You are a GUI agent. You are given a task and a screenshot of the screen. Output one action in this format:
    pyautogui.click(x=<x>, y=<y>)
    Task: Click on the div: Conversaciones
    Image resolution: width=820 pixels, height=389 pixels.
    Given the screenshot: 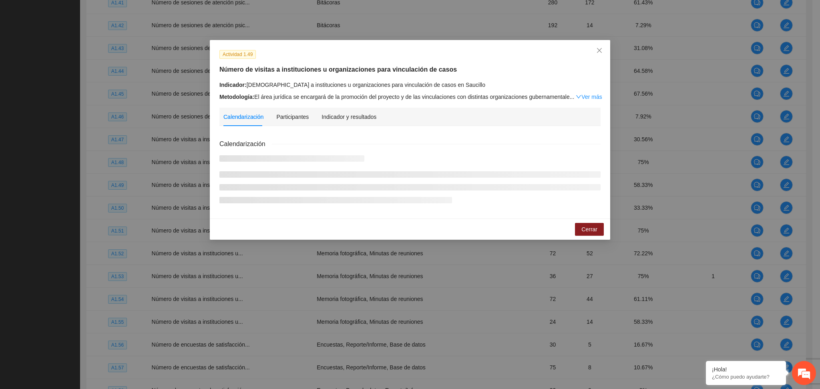 What is the action you would take?
    pyautogui.click(x=88, y=46)
    